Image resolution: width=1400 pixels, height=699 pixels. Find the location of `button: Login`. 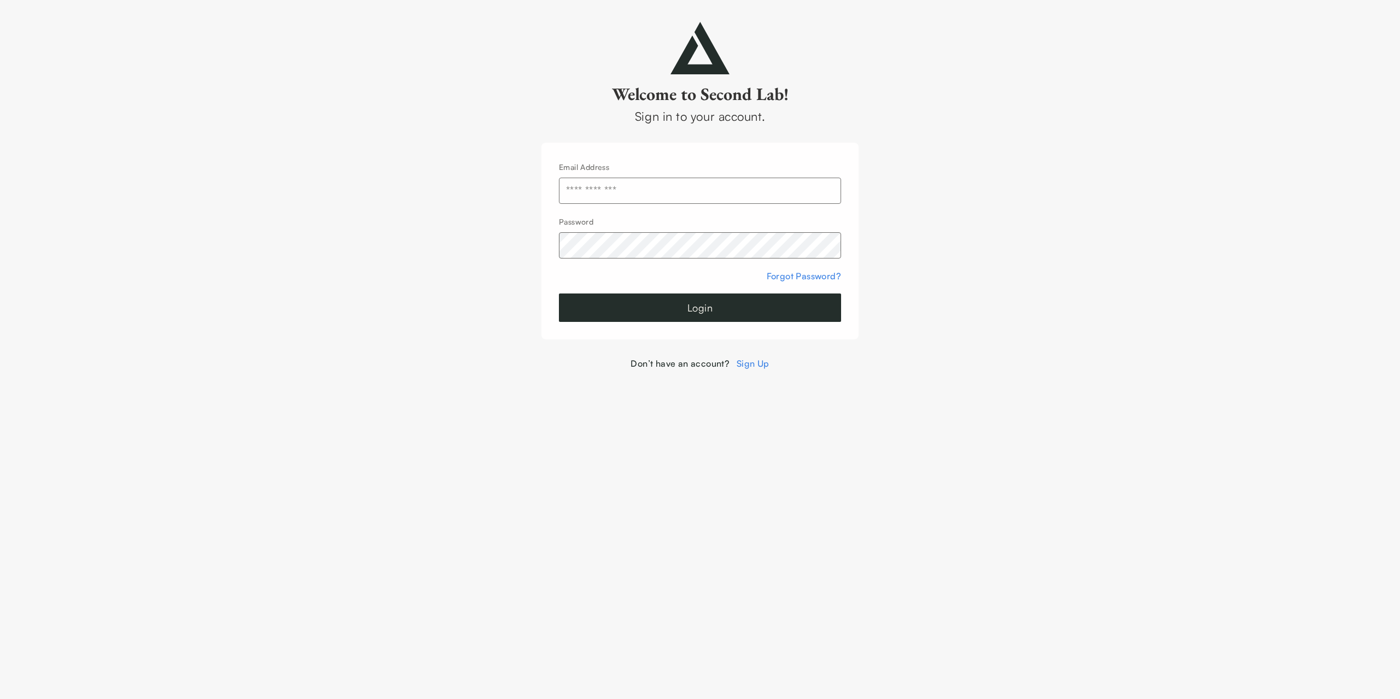

button: Login is located at coordinates (700, 308).